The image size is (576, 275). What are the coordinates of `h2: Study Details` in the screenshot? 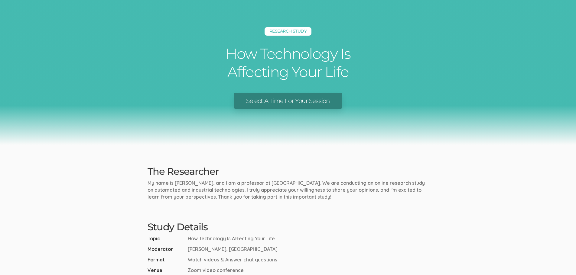 It's located at (288, 227).